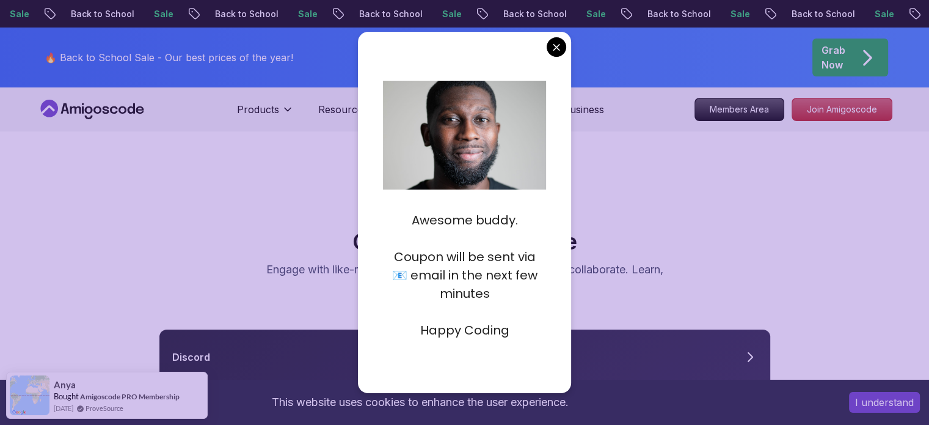  What do you see at coordinates (66, 396) in the screenshot?
I see `span: Bought` at bounding box center [66, 396].